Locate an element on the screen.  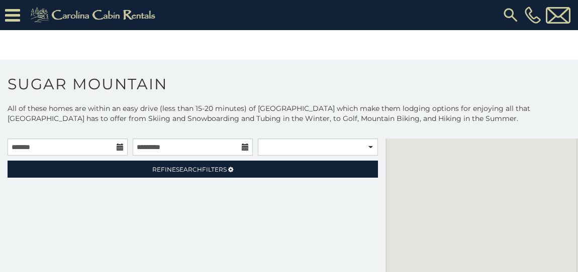
img: Khaki-logo.png is located at coordinates (94, 15).